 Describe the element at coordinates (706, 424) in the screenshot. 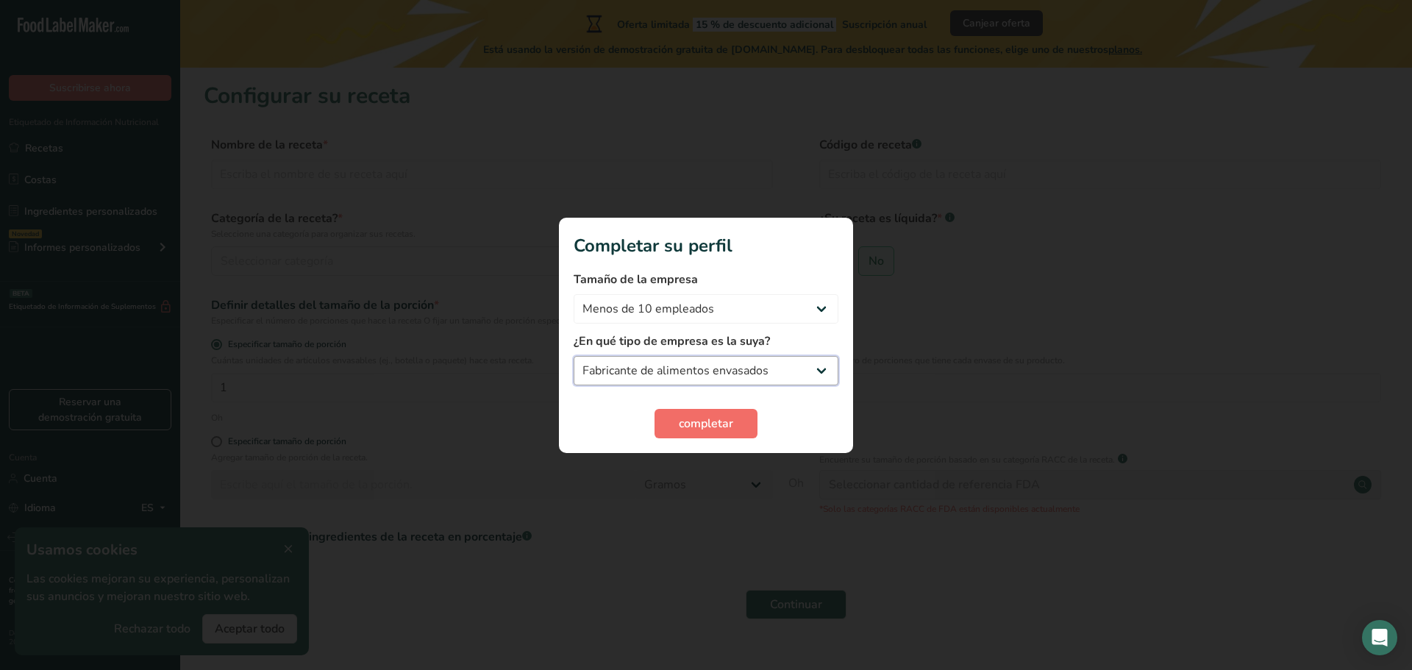

I see `button: completar` at that location.